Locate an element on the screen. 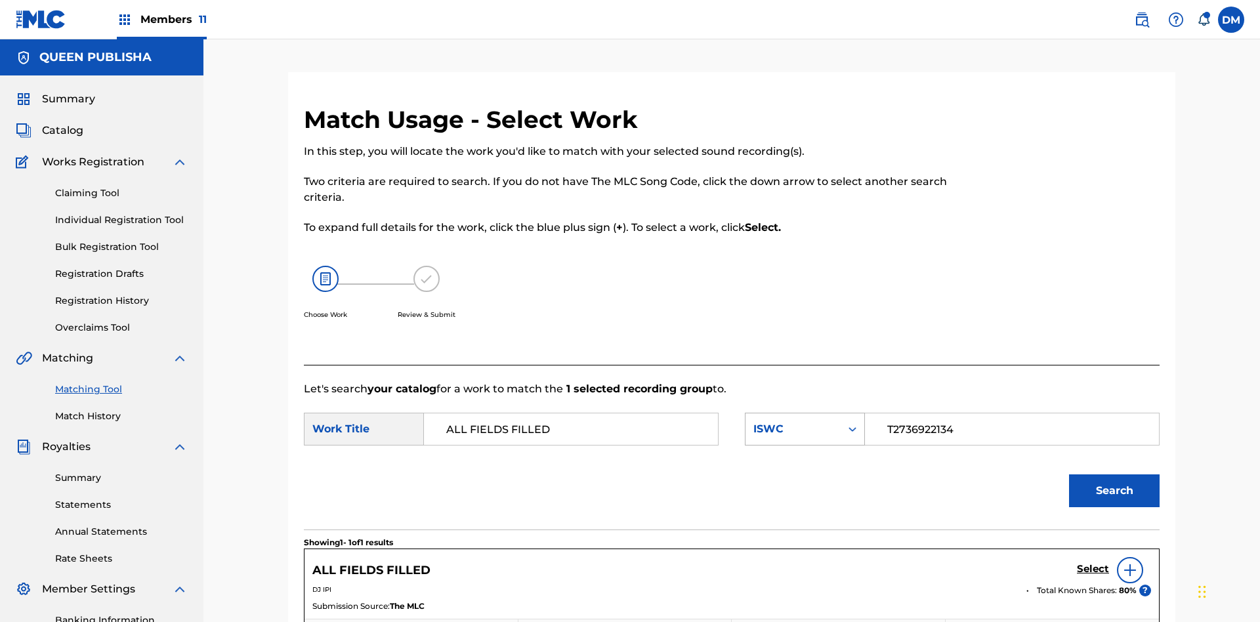  a: Summary is located at coordinates (121, 478).